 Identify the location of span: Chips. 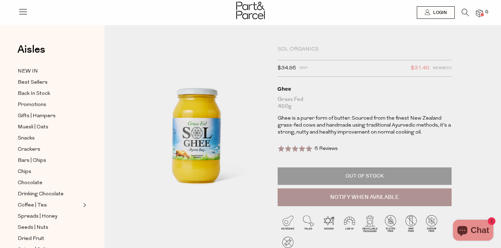
(24, 172).